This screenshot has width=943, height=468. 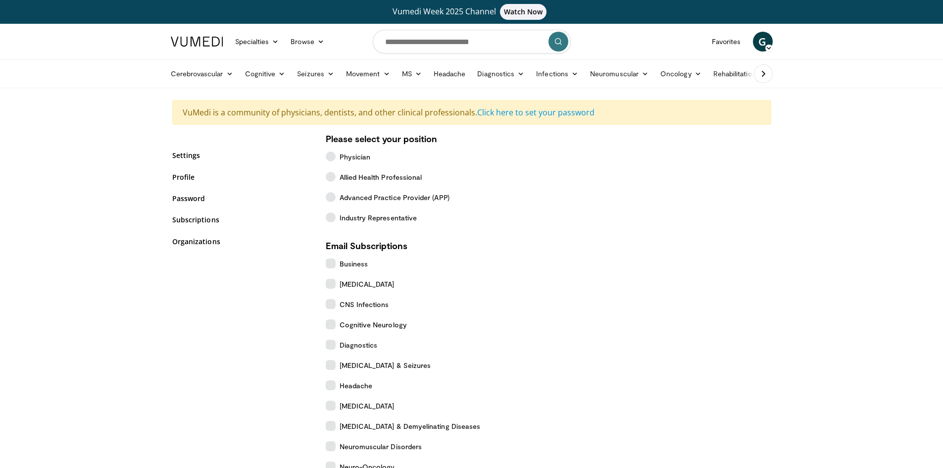 What do you see at coordinates (242, 241) in the screenshot?
I see `a: Organizations` at bounding box center [242, 241].